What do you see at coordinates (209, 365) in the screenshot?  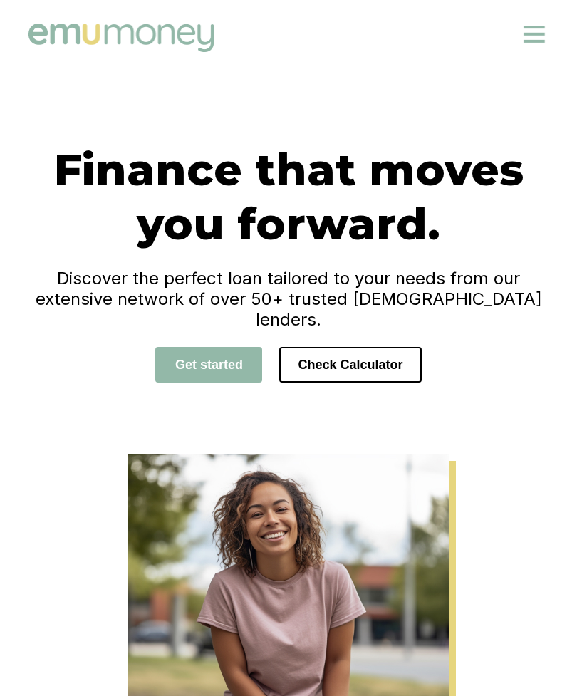 I see `button: Get started` at bounding box center [209, 365].